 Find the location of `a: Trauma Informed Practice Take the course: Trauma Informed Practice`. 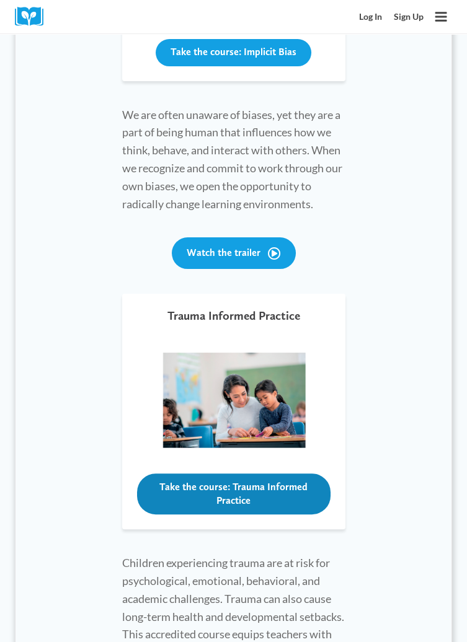

a: Trauma Informed Practice Take the course: Trauma Informed Practice is located at coordinates (234, 411).